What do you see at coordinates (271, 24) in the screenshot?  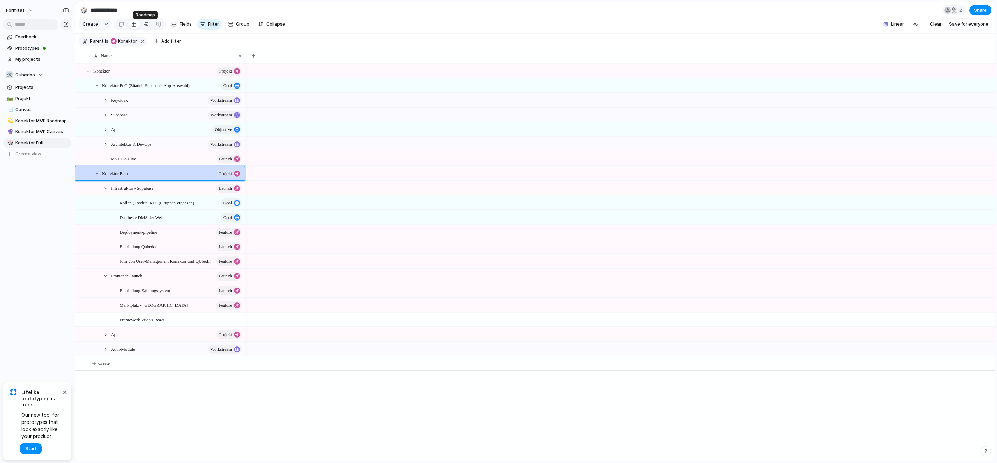 I see `button: Collapse` at bounding box center [271, 24].